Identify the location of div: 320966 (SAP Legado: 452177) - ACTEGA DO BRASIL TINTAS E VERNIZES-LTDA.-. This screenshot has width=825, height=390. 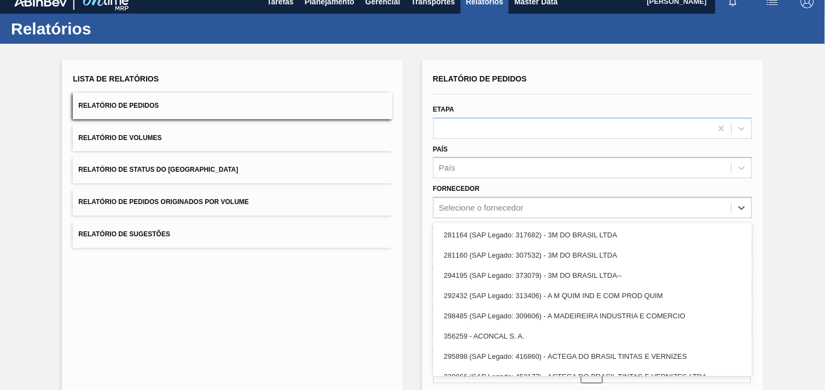
(593, 376).